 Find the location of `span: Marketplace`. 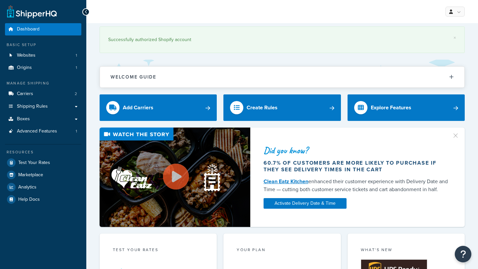

span: Marketplace is located at coordinates (31, 175).